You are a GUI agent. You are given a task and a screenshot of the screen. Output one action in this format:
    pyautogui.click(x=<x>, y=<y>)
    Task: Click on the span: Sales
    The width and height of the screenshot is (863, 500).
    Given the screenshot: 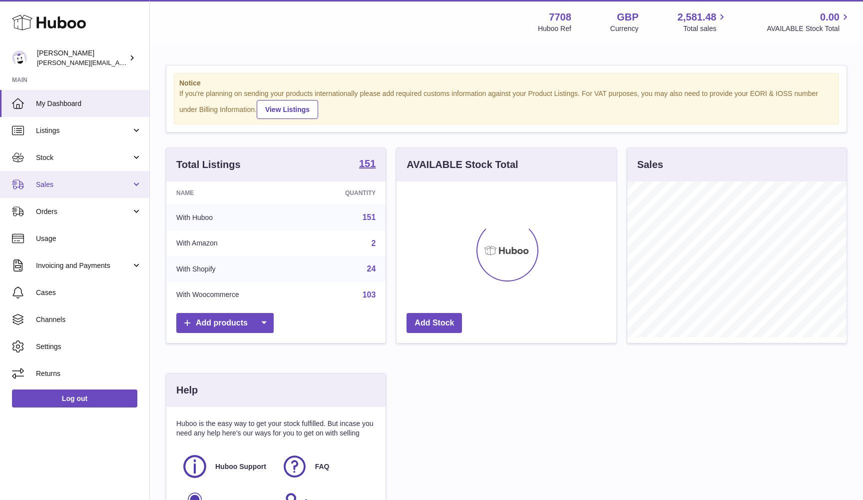 What is the action you would take?
    pyautogui.click(x=83, y=184)
    